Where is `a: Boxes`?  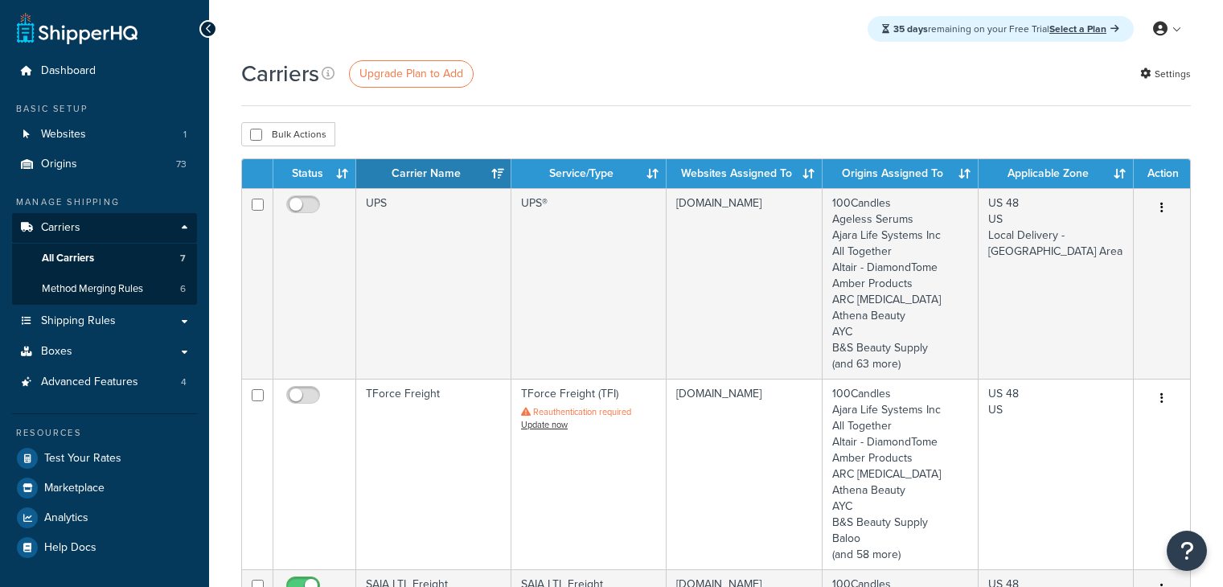
a: Boxes is located at coordinates (105, 351).